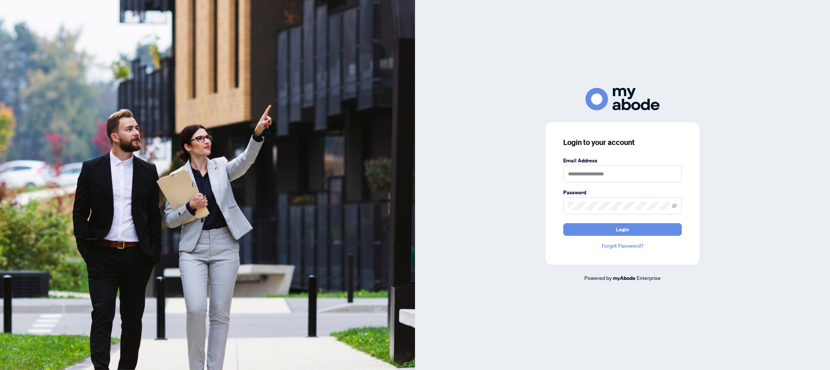  Describe the element at coordinates (622, 192) in the screenshot. I see `label: Password` at that location.